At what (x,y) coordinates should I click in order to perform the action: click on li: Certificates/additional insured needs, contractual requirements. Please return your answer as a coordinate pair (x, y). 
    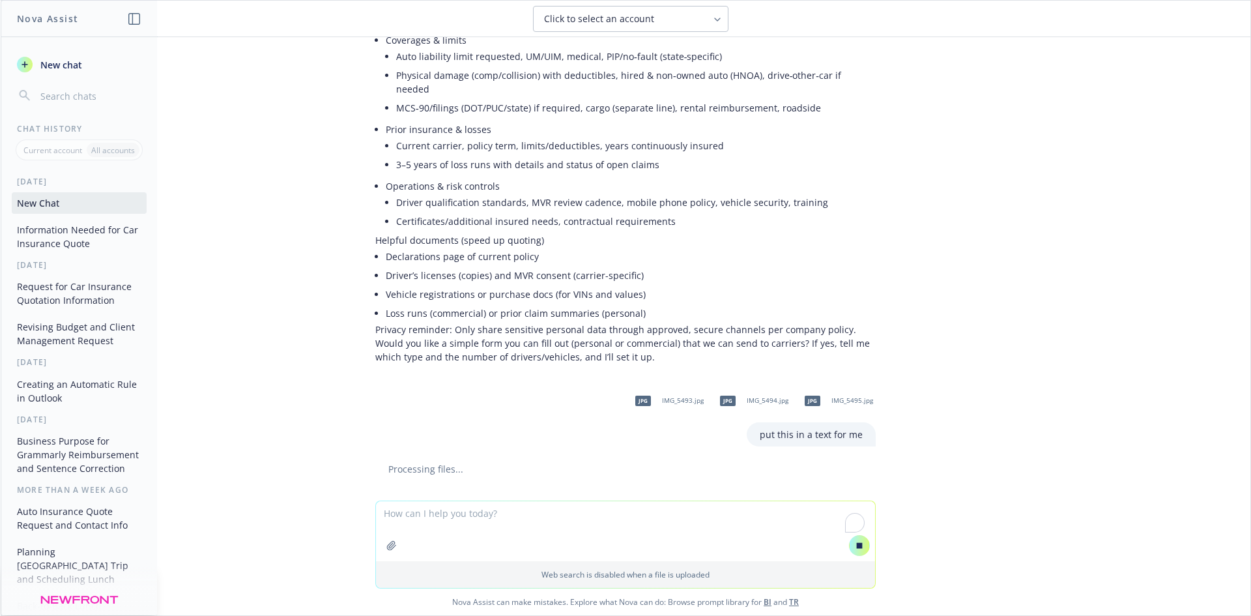
    Looking at the image, I should click on (636, 221).